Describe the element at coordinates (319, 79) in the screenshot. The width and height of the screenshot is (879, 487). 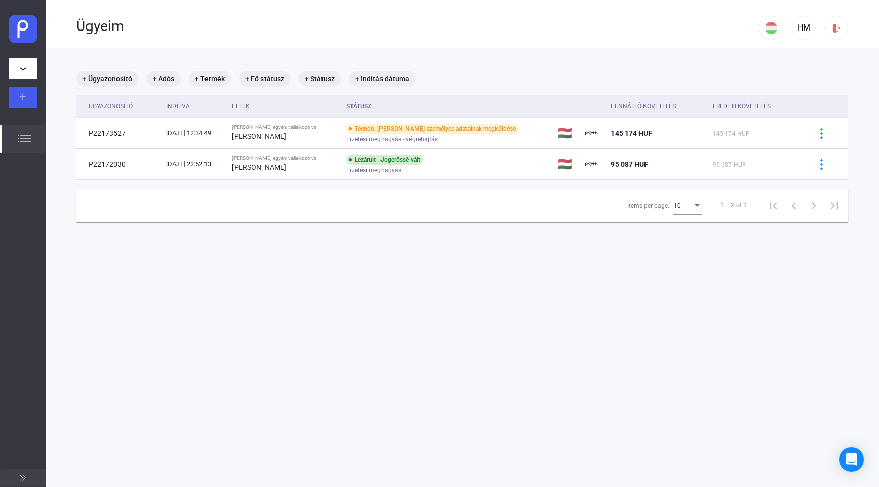
I see `mat-chip: + Státusz` at that location.